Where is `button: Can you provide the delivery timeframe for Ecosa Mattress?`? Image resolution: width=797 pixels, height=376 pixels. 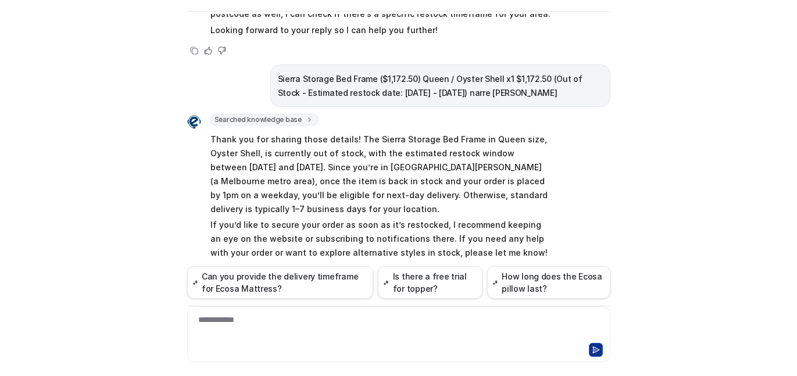
button: Can you provide the delivery timeframe for Ecosa Mattress? is located at coordinates (280, 282).